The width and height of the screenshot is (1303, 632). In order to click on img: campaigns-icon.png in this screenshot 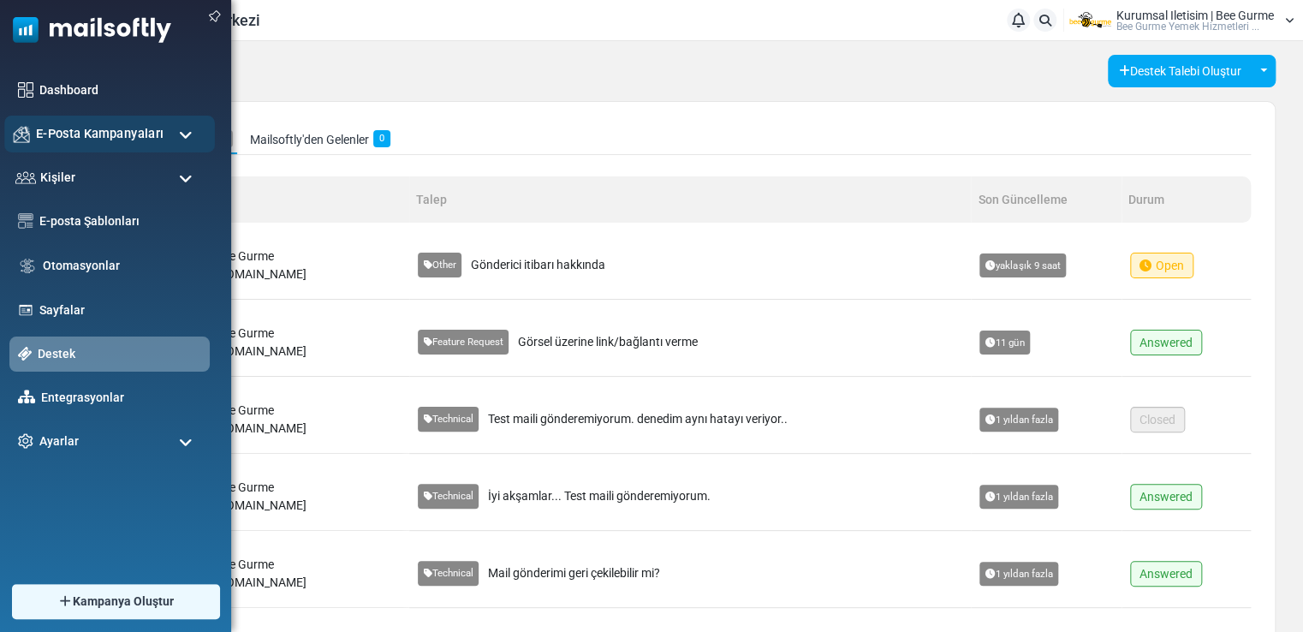, I will do `click(21, 134)`.